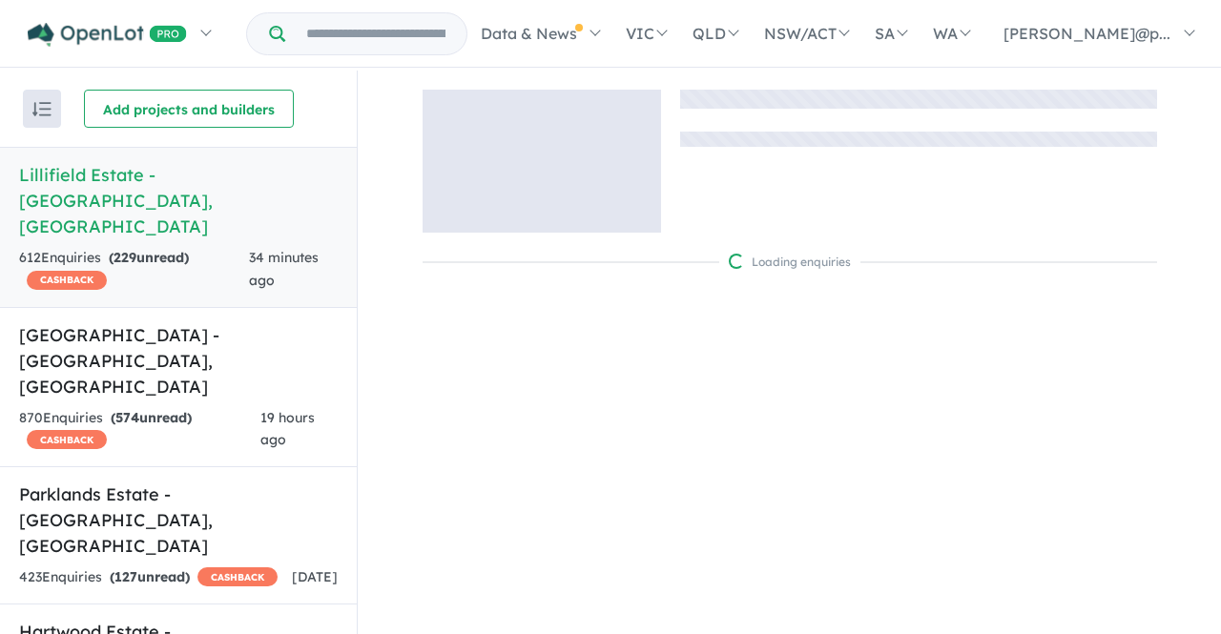 Image resolution: width=1221 pixels, height=634 pixels. I want to click on span: 19 hours ago, so click(287, 429).